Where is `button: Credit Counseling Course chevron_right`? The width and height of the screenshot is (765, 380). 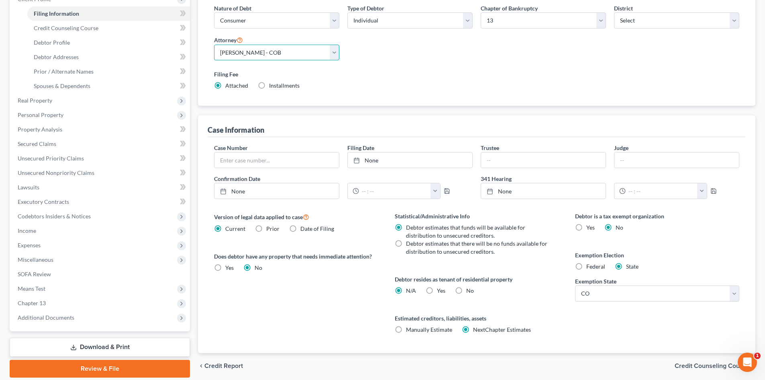
button: Credit Counseling Course chevron_right is located at coordinates (715, 366).